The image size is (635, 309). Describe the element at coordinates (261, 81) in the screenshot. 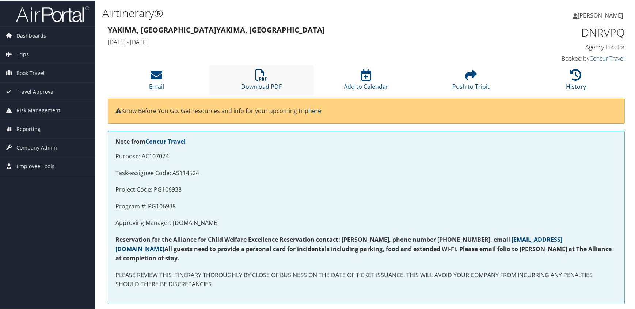

I see `a: Download PDF` at that location.